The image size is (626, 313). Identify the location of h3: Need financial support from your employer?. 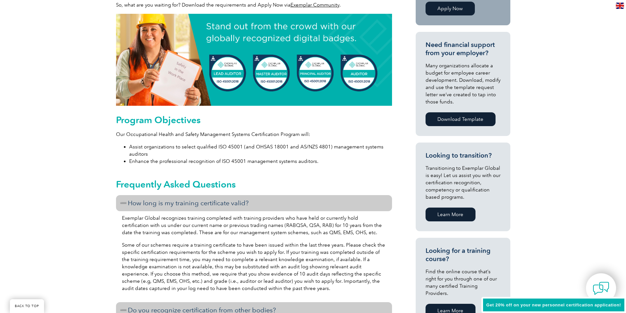
(463, 49).